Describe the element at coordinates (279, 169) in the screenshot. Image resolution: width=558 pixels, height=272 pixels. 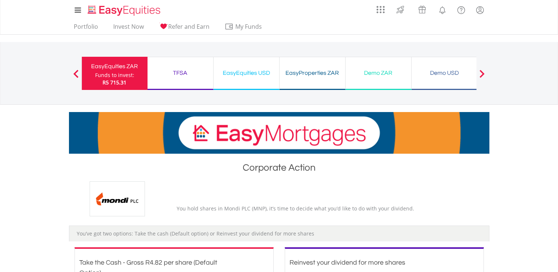
I see `h1: Corporate Action` at that location.